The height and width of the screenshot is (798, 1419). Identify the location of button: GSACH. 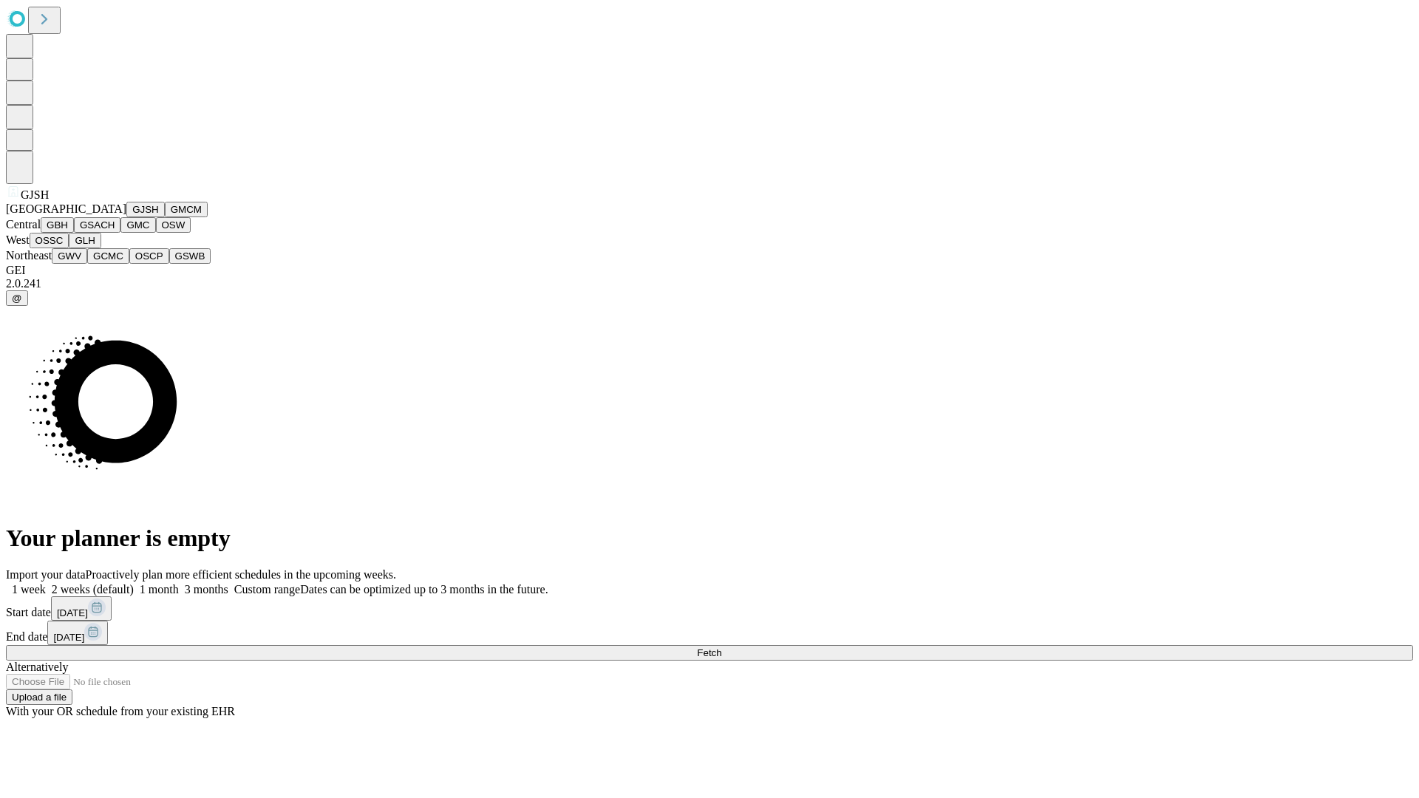
(97, 225).